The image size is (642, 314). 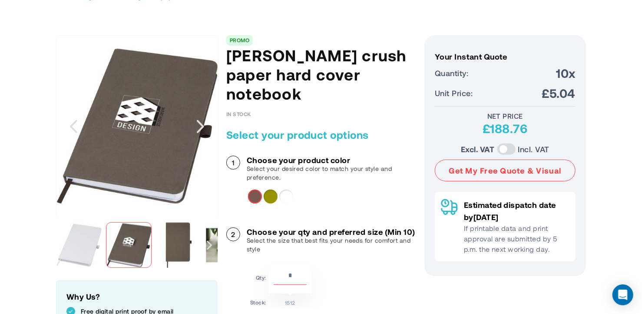 What do you see at coordinates (255, 196) in the screenshot?
I see `div: Coffee brown` at bounding box center [255, 196].